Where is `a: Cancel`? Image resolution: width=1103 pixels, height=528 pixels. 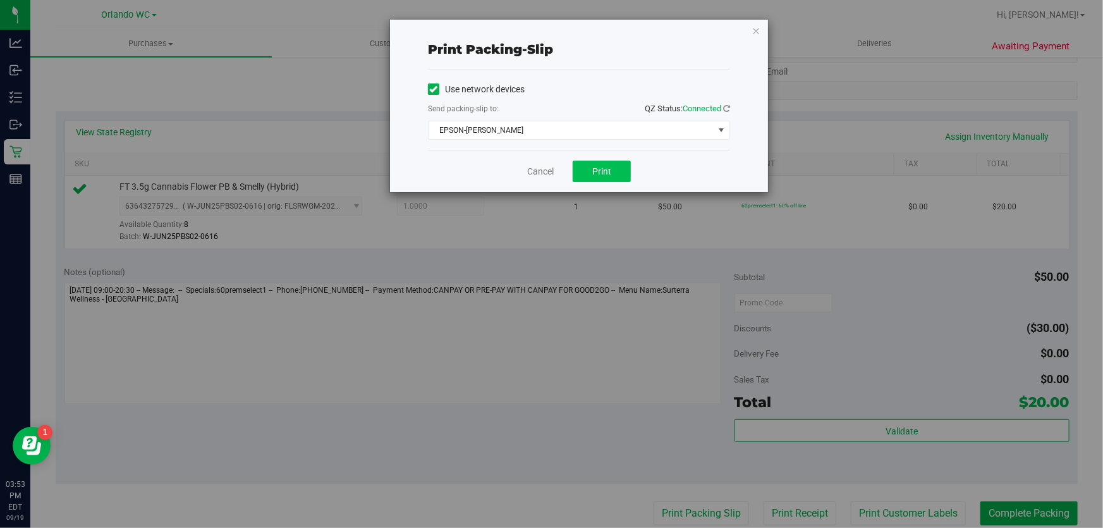 a: Cancel is located at coordinates (540, 171).